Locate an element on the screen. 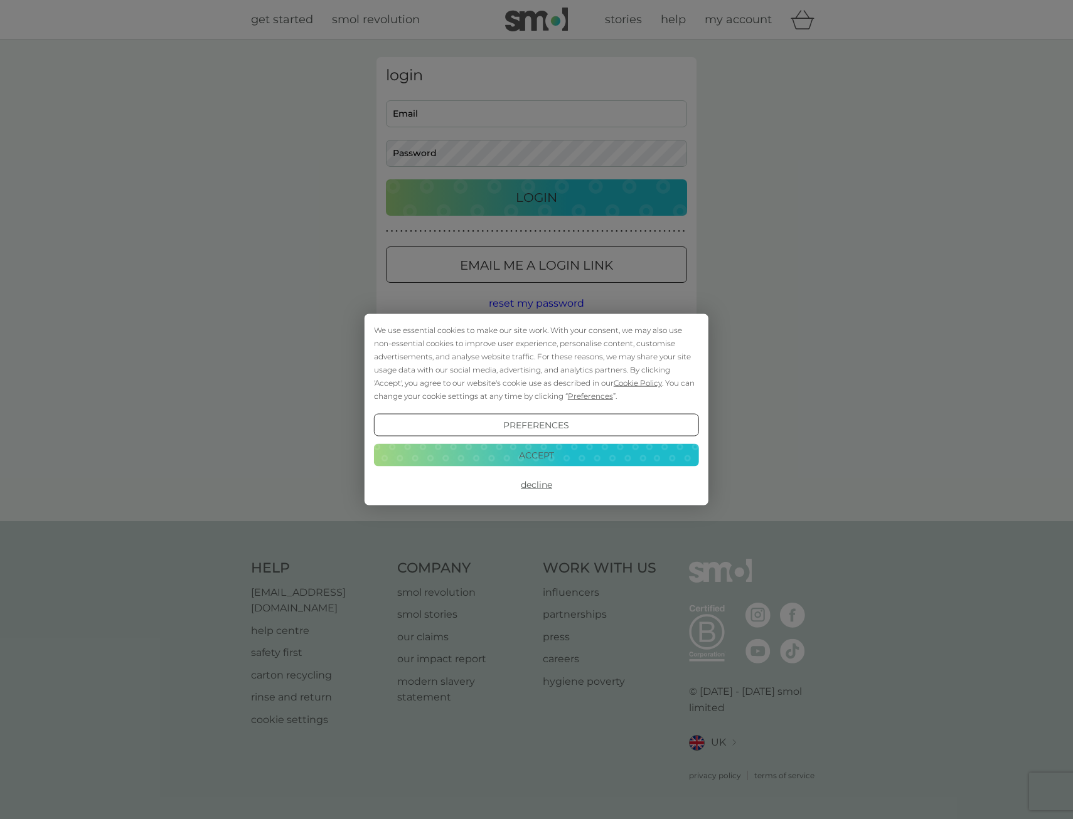 This screenshot has width=1073, height=819. div: Cookie Consent Prompt is located at coordinates (536, 410).